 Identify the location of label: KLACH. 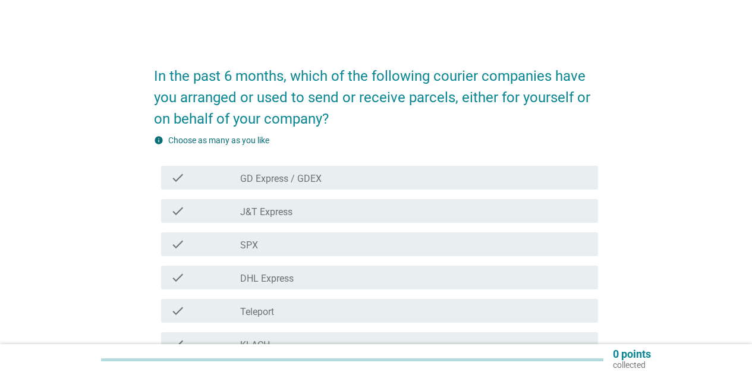
(255, 345).